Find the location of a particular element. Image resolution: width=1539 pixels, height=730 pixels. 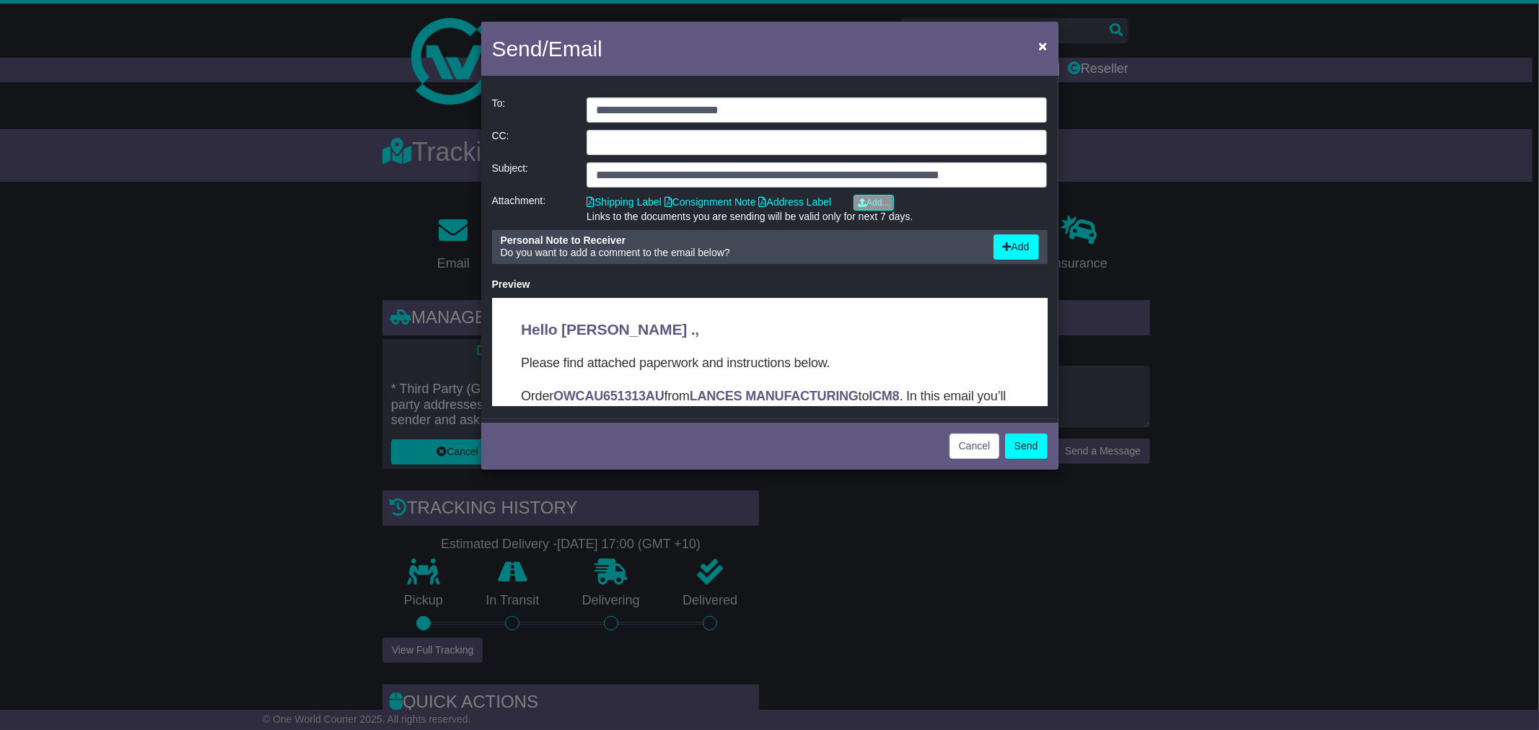

div: To: is located at coordinates (532, 110).